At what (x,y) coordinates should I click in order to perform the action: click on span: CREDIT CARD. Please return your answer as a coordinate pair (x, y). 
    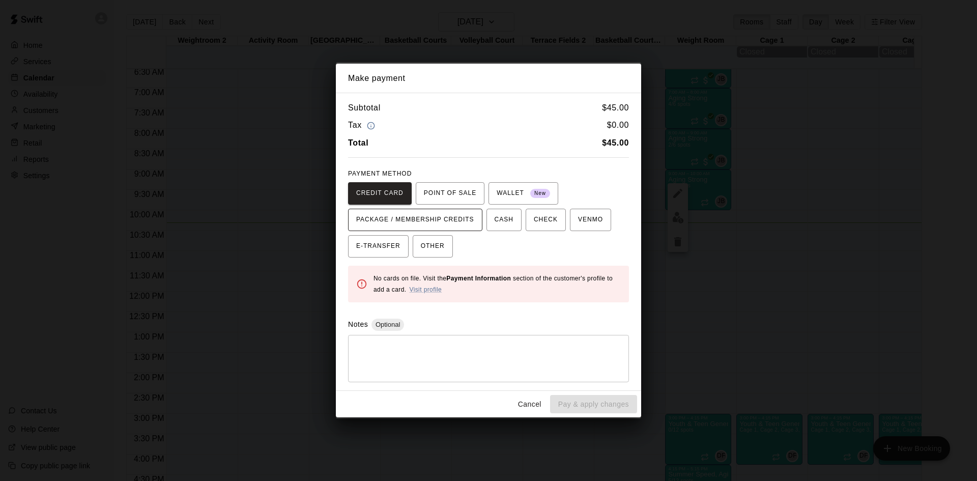
    Looking at the image, I should click on (380, 193).